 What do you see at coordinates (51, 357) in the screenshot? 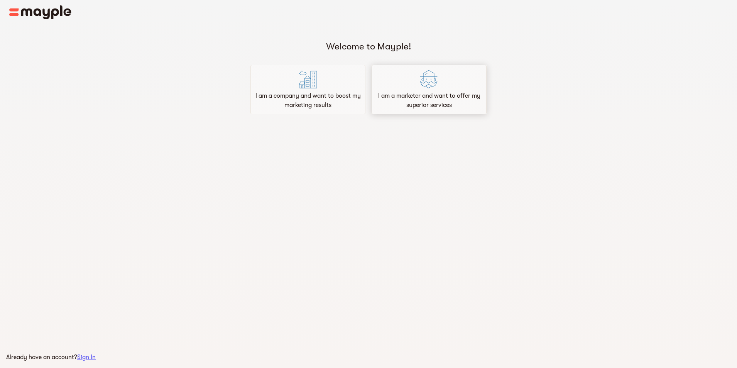
I see `p: Already have an account?` at bounding box center [51, 357].